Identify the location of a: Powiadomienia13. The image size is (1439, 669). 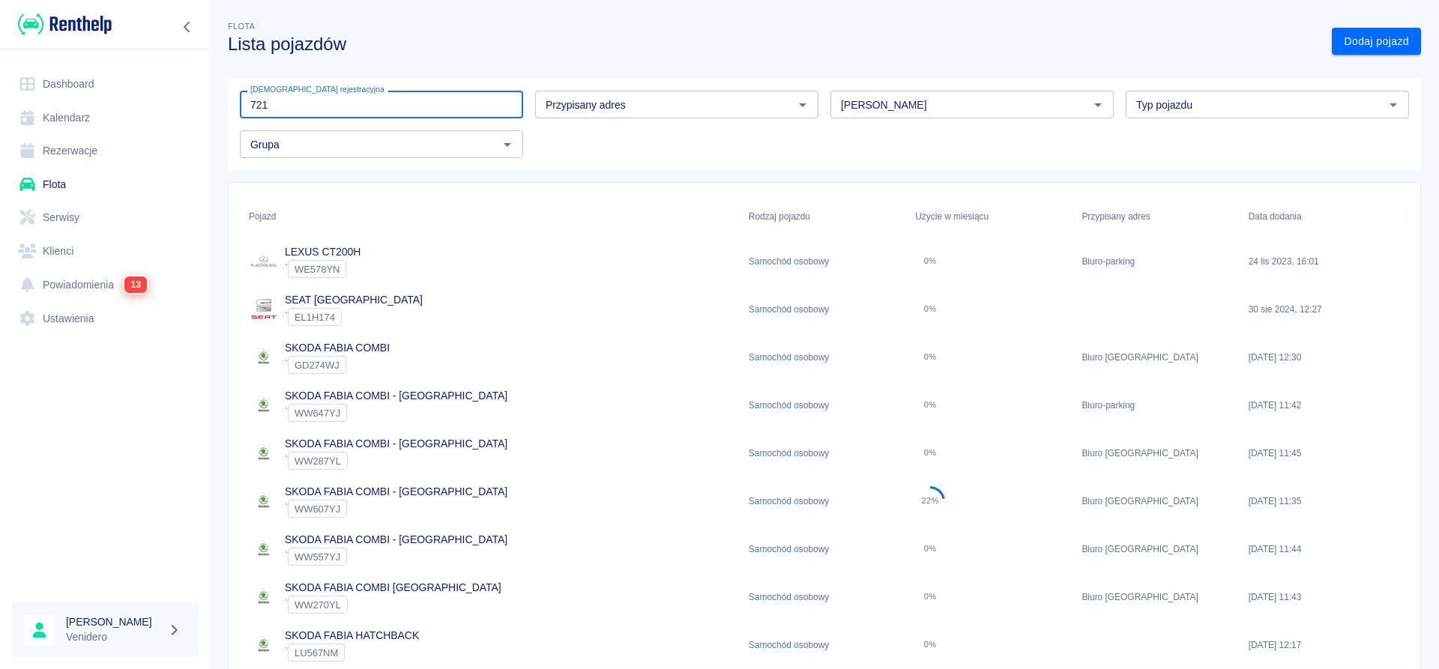
(105, 285).